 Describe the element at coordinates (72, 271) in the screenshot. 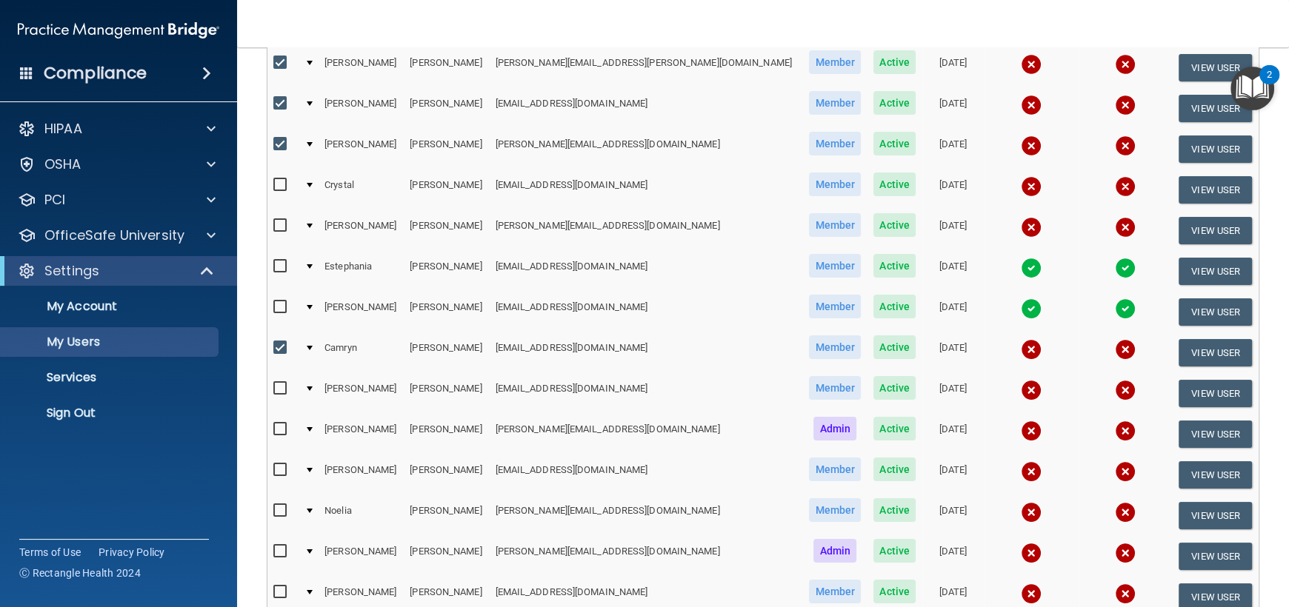

I see `p: Settings` at that location.